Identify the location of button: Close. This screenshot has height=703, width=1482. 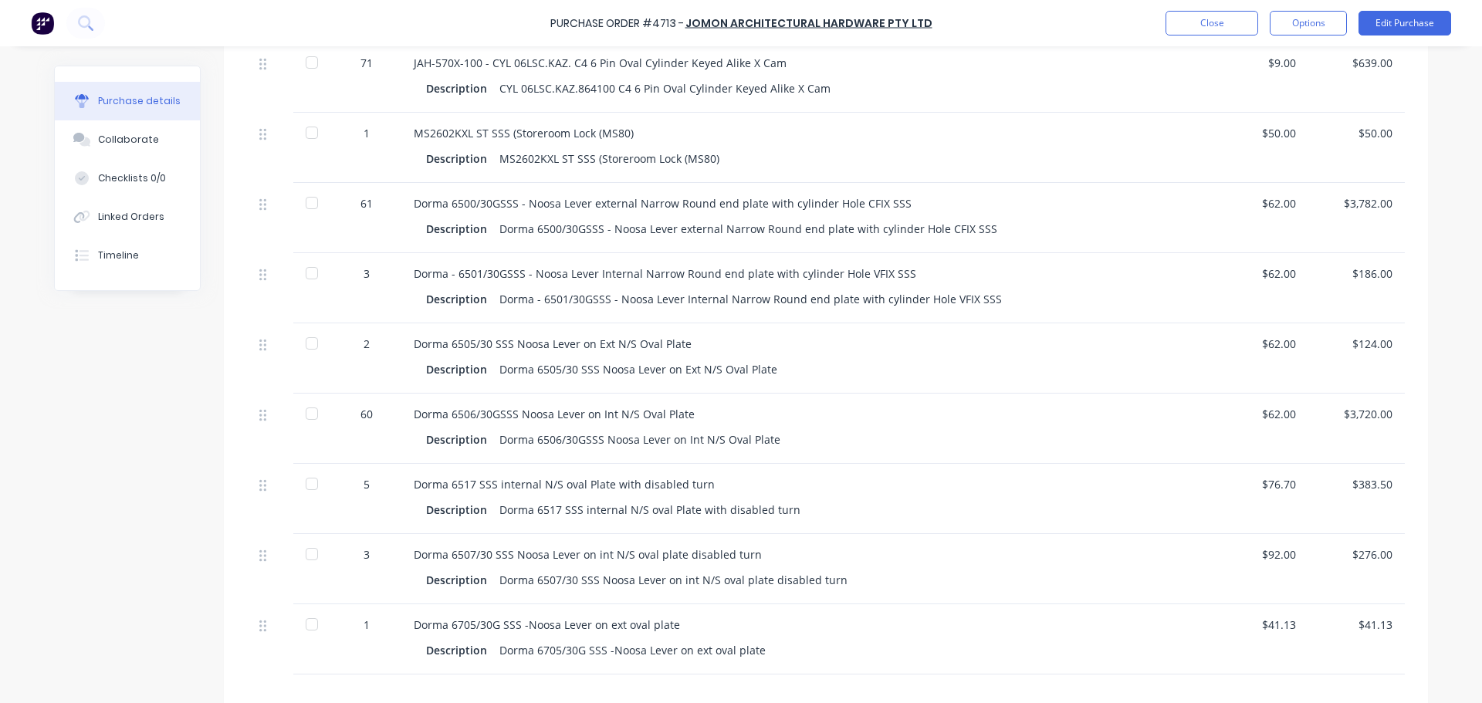
(1212, 23).